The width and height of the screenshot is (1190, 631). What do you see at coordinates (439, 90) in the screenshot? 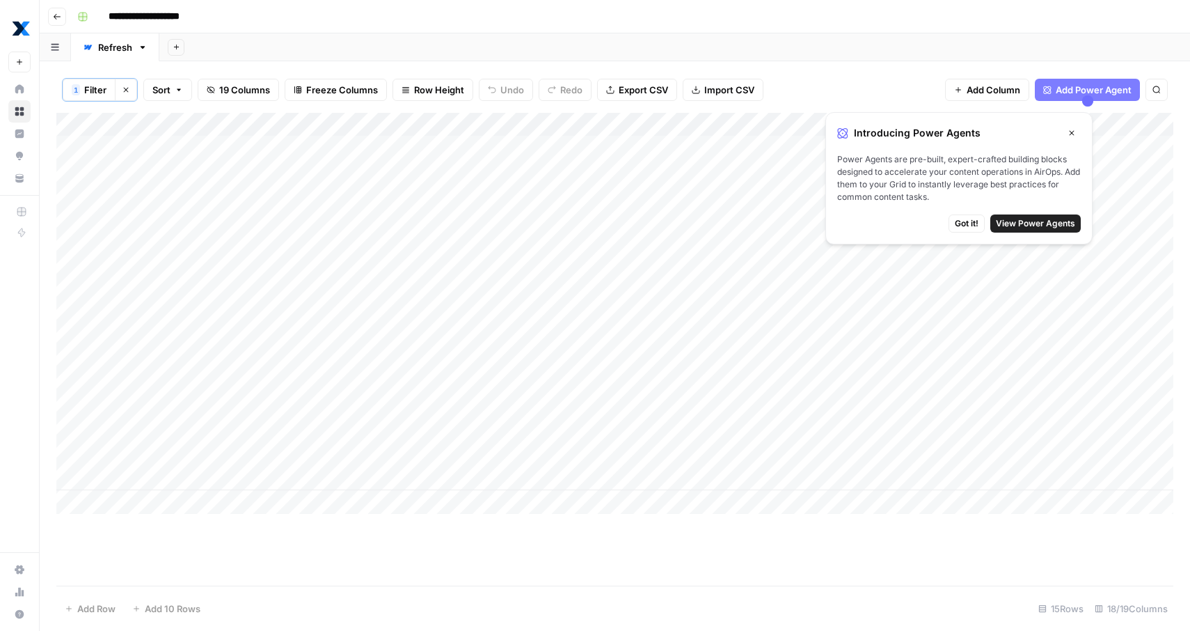
I see `span: Row Height` at bounding box center [439, 90].